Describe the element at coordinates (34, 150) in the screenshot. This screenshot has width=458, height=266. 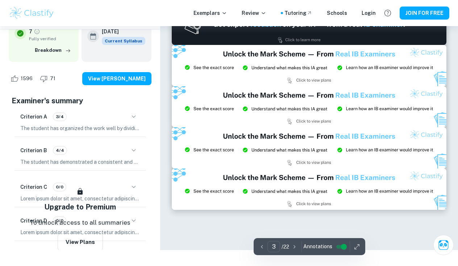
I see `h6: Criterion B` at that location.